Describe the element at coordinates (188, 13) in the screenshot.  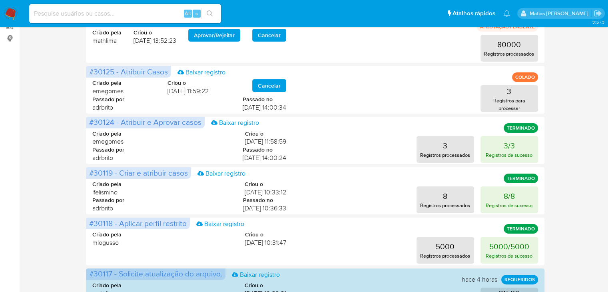
I see `span: Alt` at that location.